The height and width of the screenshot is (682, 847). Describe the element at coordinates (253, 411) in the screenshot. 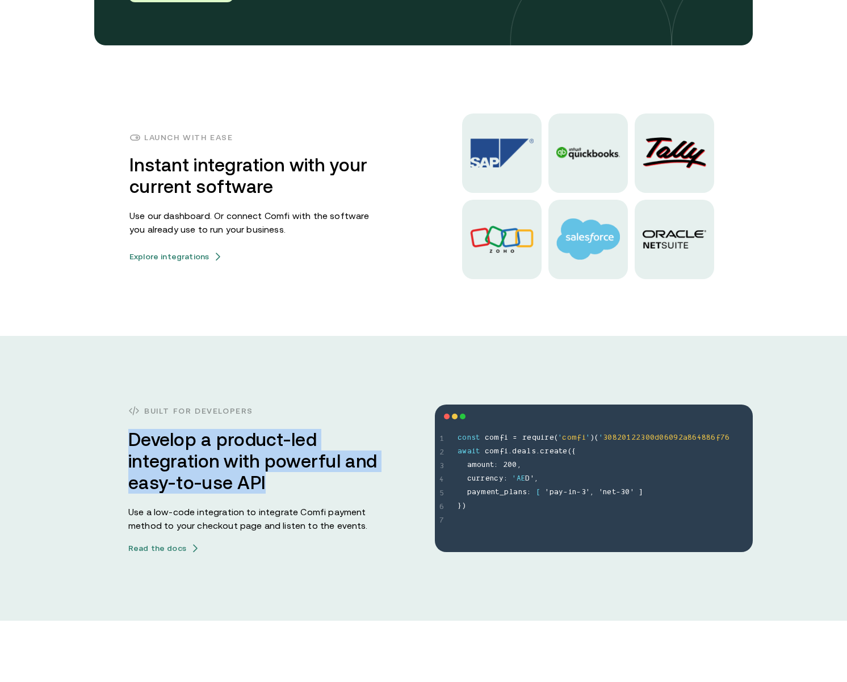

I see `h3: Built for developers` at that location.